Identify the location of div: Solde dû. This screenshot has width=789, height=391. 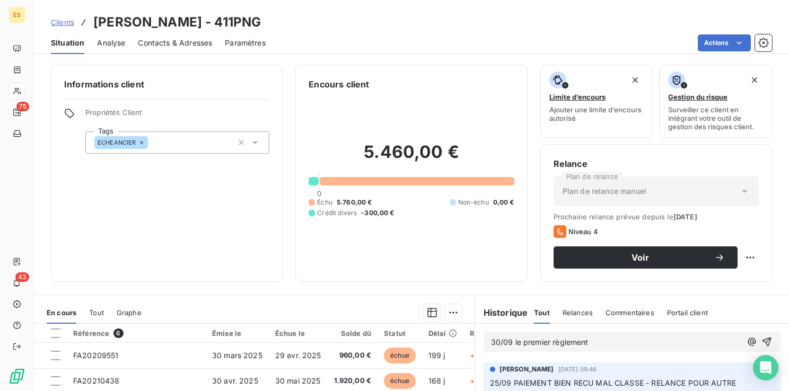
(353, 334).